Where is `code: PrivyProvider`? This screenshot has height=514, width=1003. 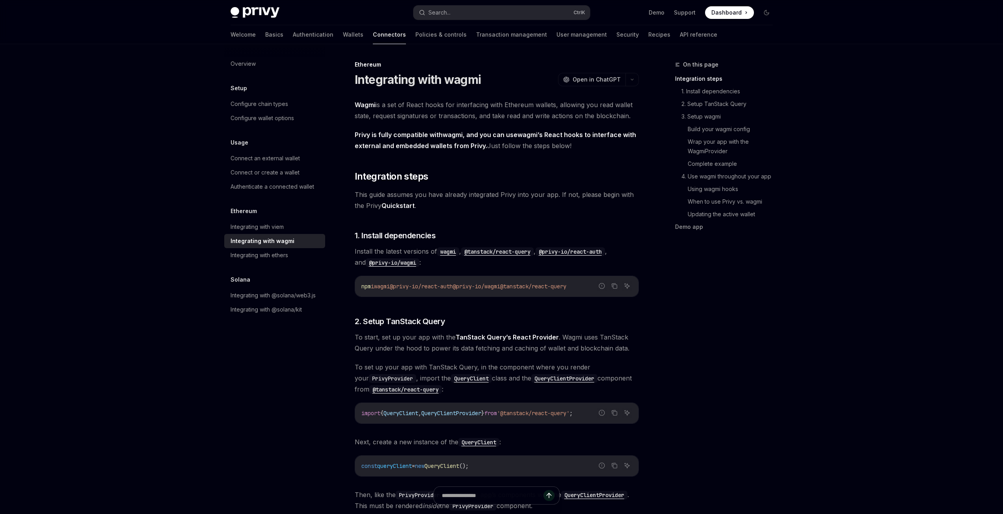 code: PrivyProvider is located at coordinates (393, 379).